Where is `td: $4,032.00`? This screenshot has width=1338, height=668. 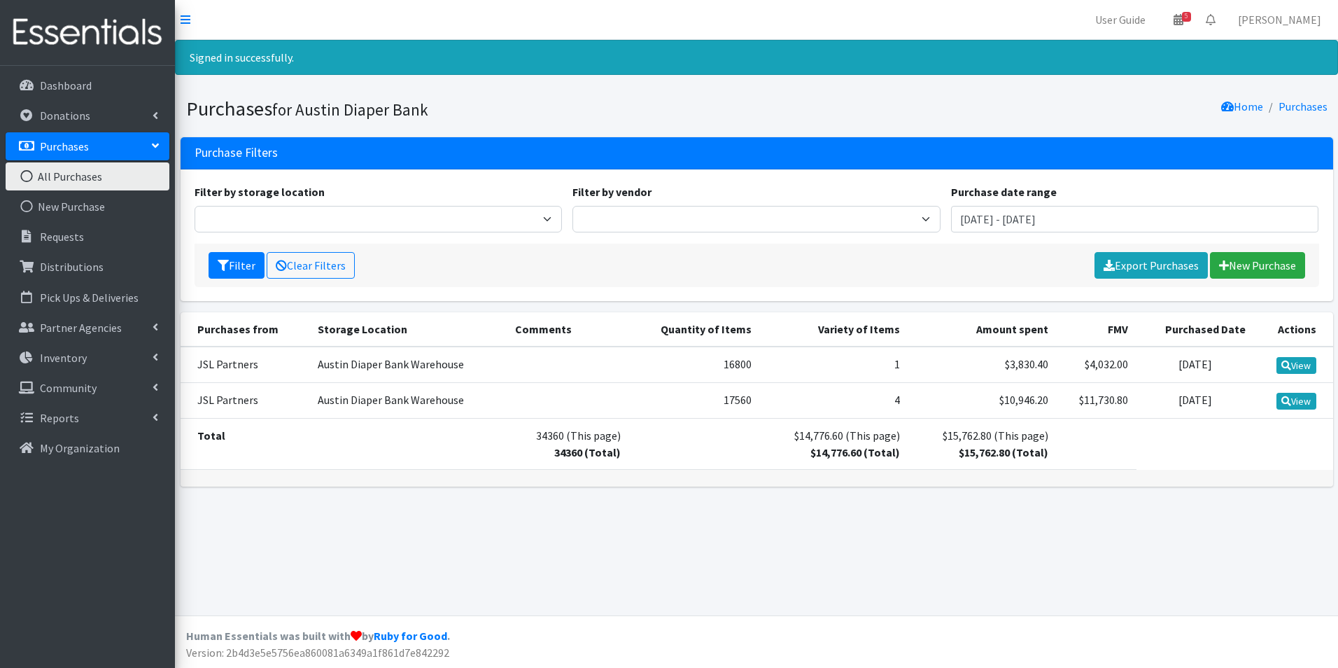 td: $4,032.00 is located at coordinates (1097, 365).